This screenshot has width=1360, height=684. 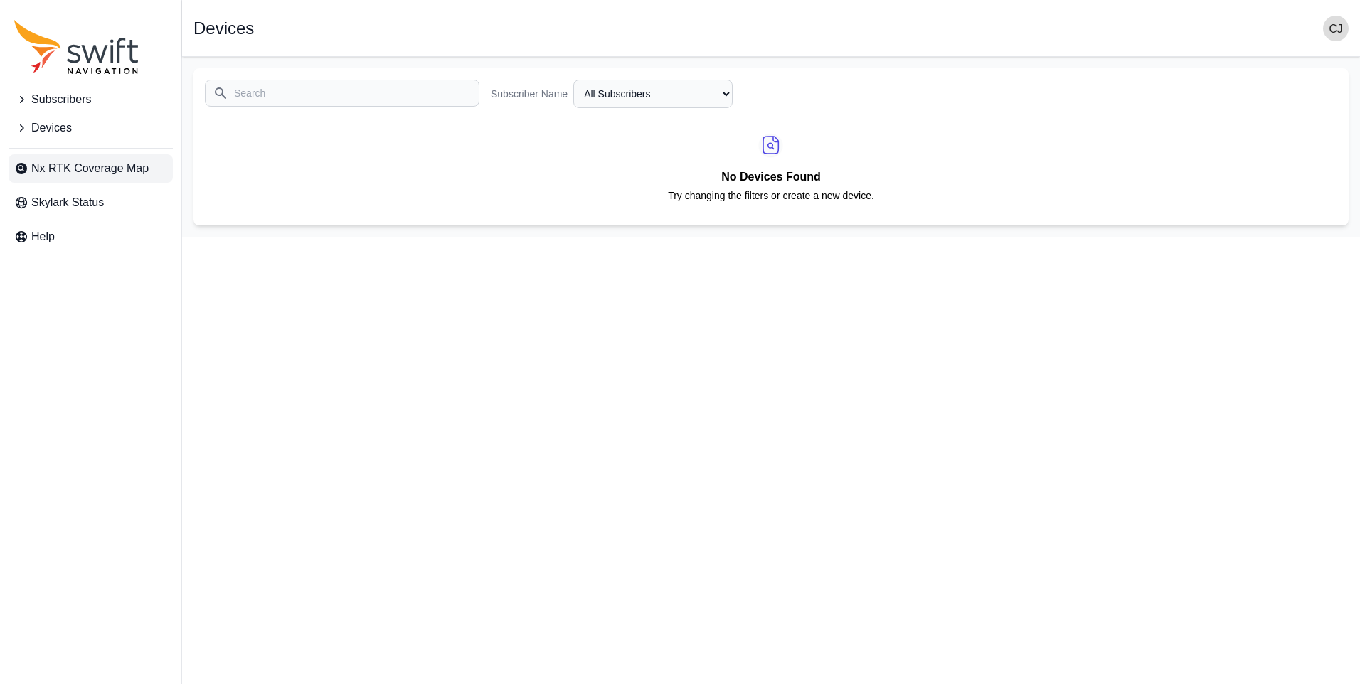 I want to click on span: Help, so click(x=43, y=237).